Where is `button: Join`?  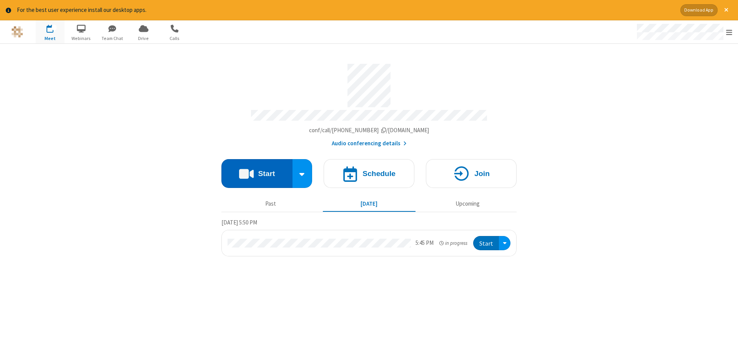
button: Join is located at coordinates (471, 173).